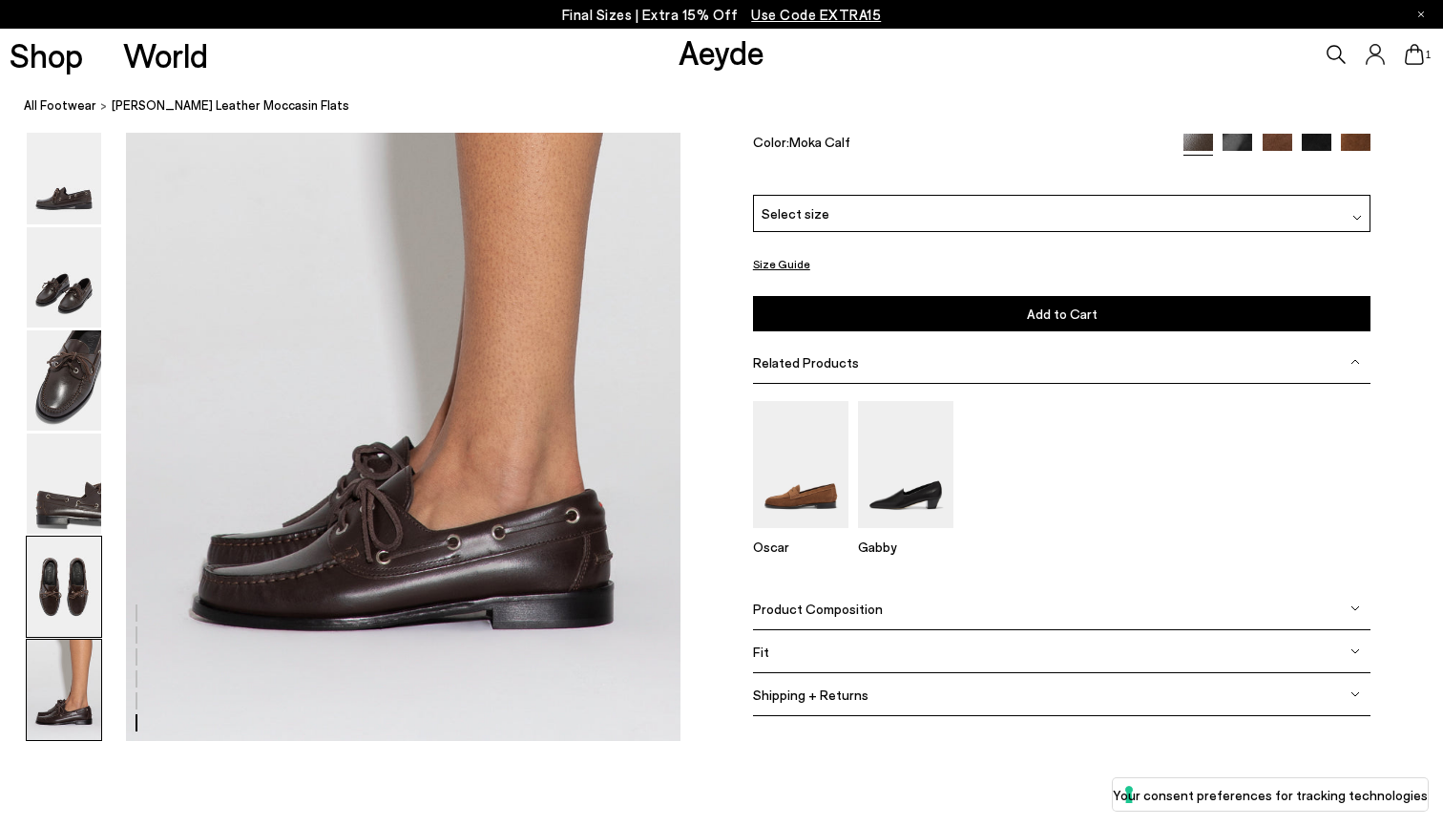 The image size is (1443, 826). Describe the element at coordinates (64, 689) in the screenshot. I see `img: Harris Leather Moccasin Flats - Image 6` at that location.